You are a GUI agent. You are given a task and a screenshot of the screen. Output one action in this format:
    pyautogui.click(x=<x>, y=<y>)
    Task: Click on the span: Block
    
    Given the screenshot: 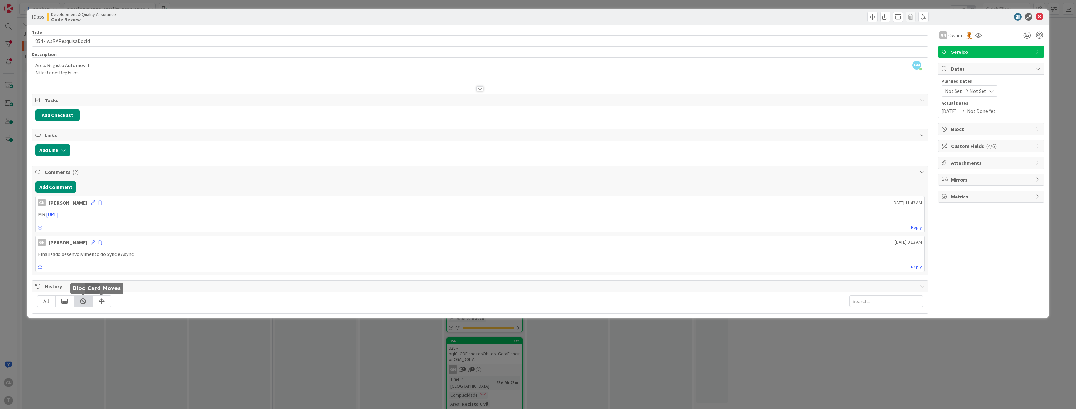 What is the action you would take?
    pyautogui.click(x=992, y=129)
    